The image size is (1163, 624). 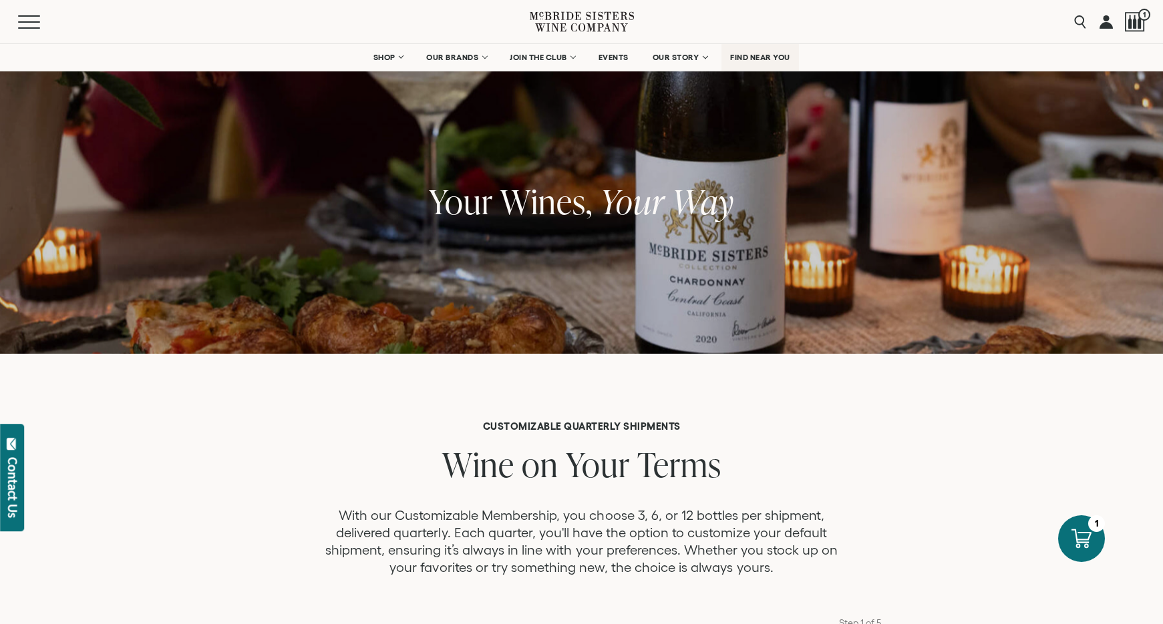 I want to click on span: 1, so click(x=1144, y=15).